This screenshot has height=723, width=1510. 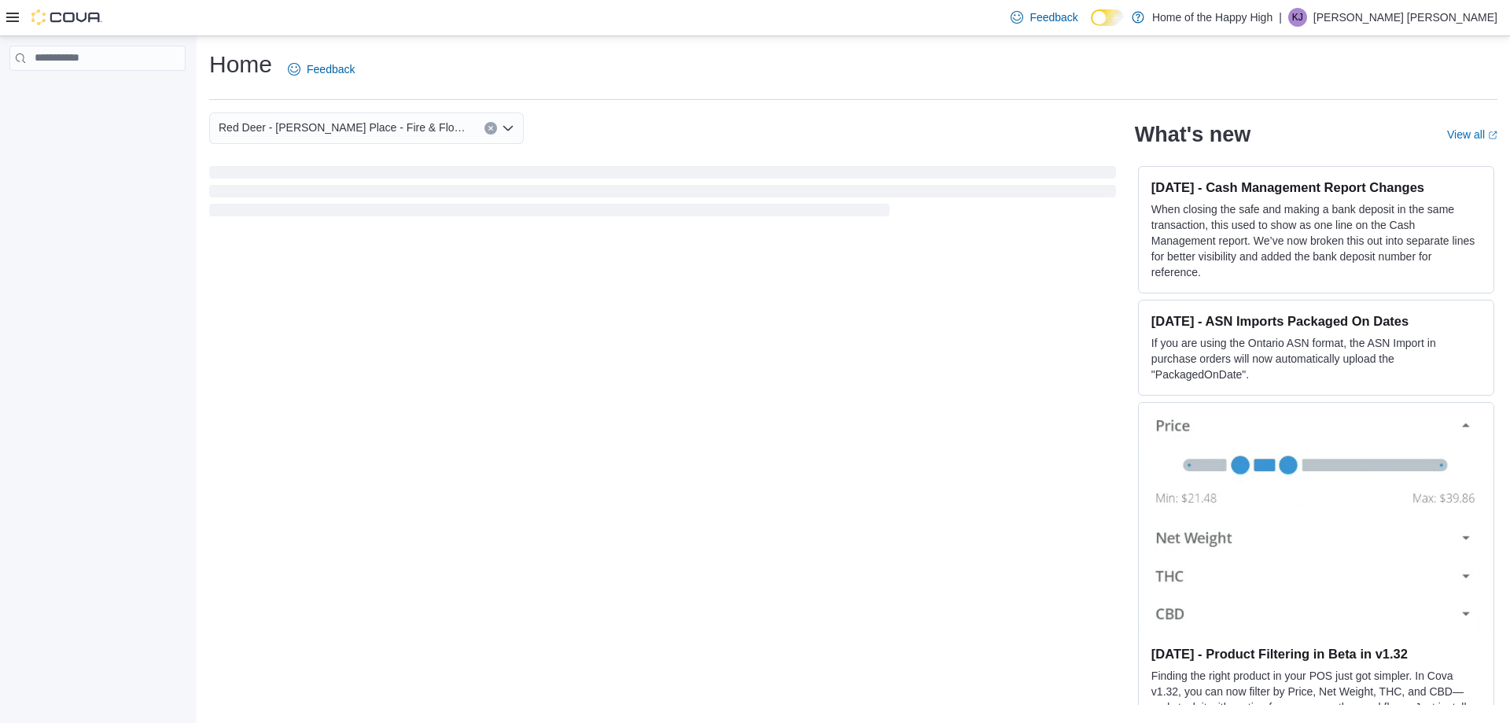 What do you see at coordinates (1298, 17) in the screenshot?
I see `div: Kennedy Jones` at bounding box center [1298, 17].